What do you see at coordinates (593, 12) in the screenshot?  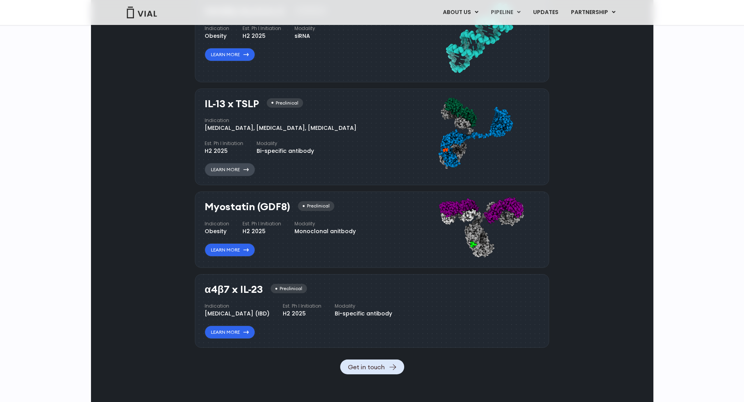 I see `a: PARTNERSHIPMenu Toggle` at bounding box center [593, 12].